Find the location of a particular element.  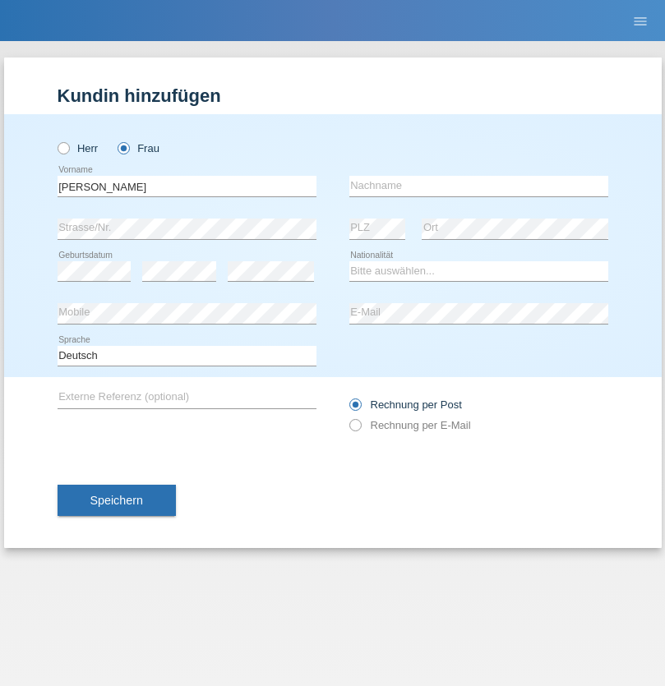

label: Frau is located at coordinates (138, 148).